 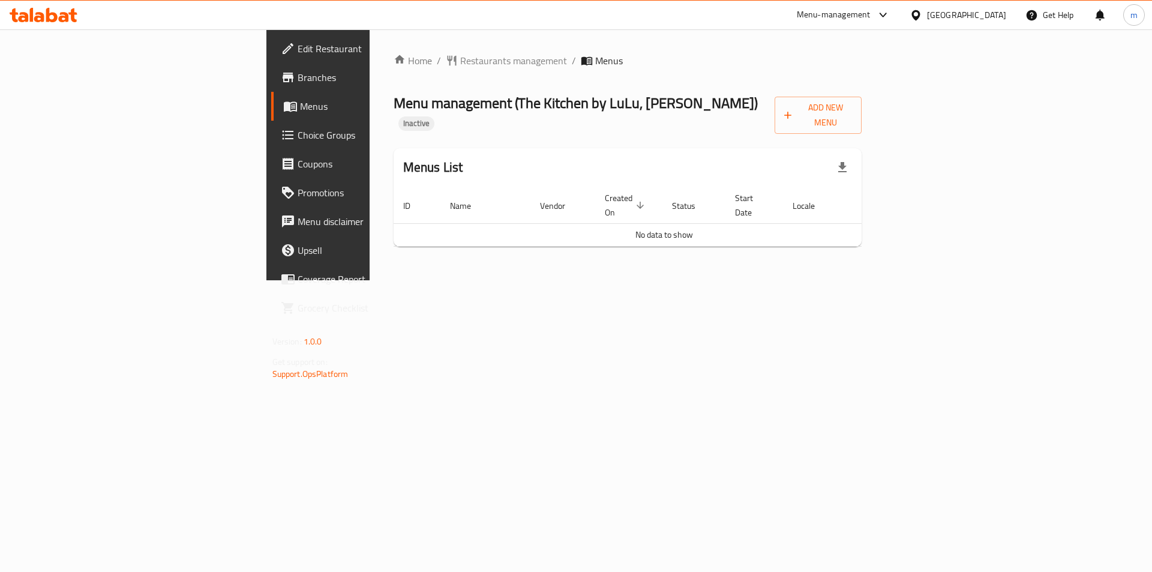 What do you see at coordinates (287, 341) in the screenshot?
I see `span: Version:` at bounding box center [287, 341].